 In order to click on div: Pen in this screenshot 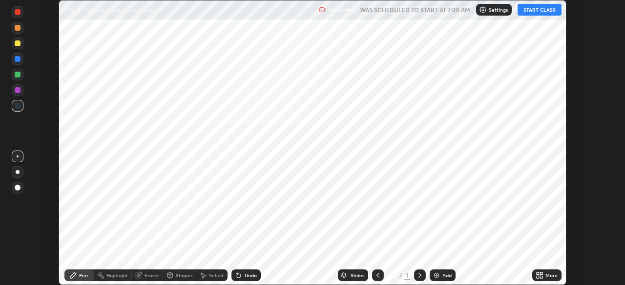, I will do `click(83, 276)`.